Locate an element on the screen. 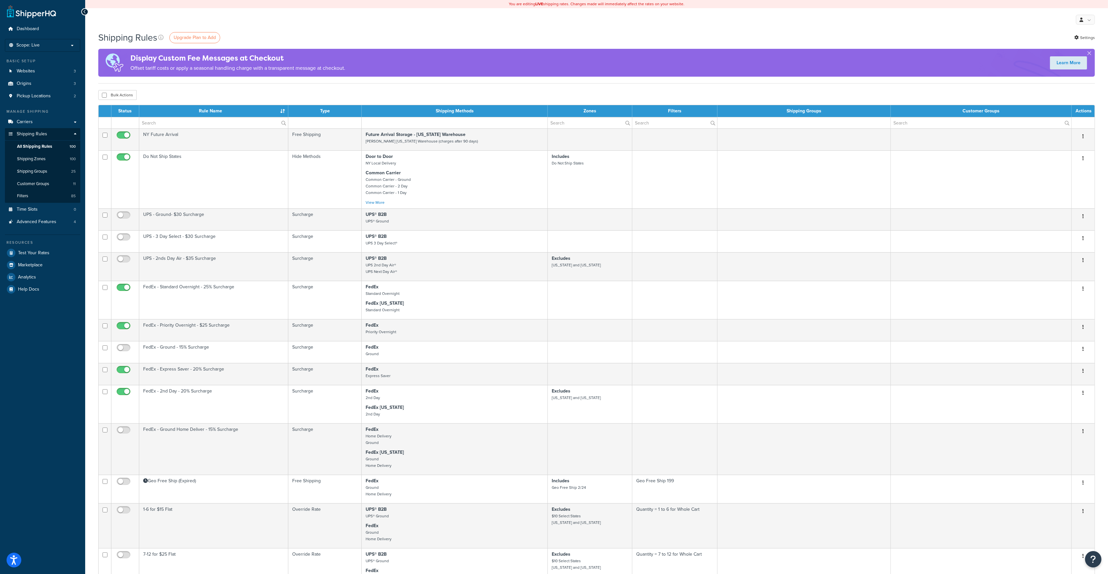 The width and height of the screenshot is (1108, 574). li: Filters is located at coordinates (43, 196).